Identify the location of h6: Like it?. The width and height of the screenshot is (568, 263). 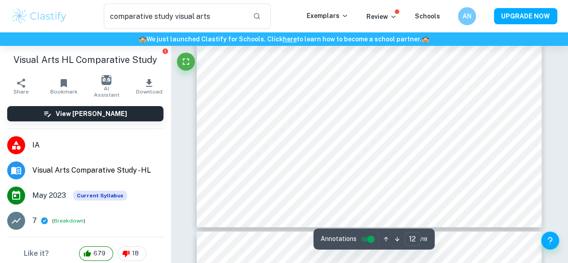
(36, 253).